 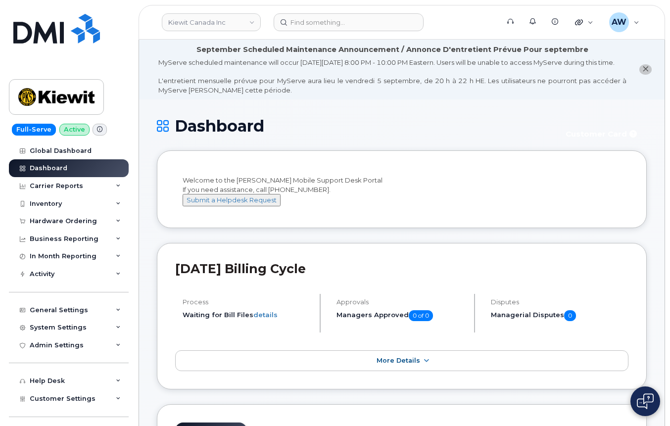 I want to click on h1: Dashboard, so click(x=355, y=126).